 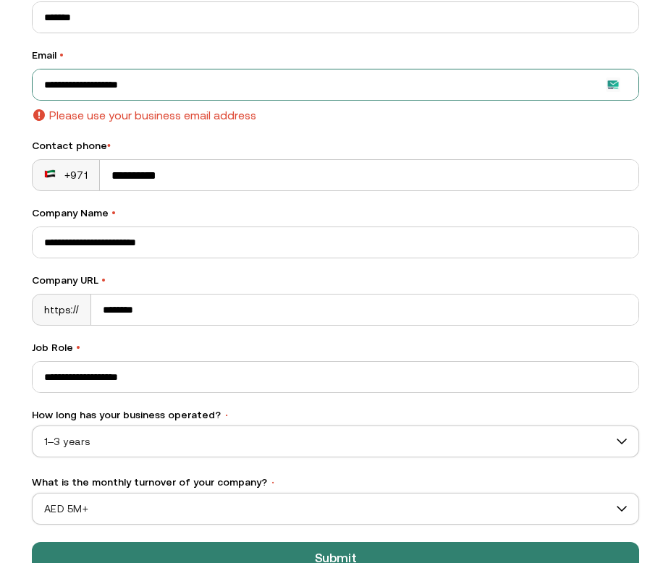 I want to click on label: What is the monthly turnover of your company?, so click(x=335, y=482).